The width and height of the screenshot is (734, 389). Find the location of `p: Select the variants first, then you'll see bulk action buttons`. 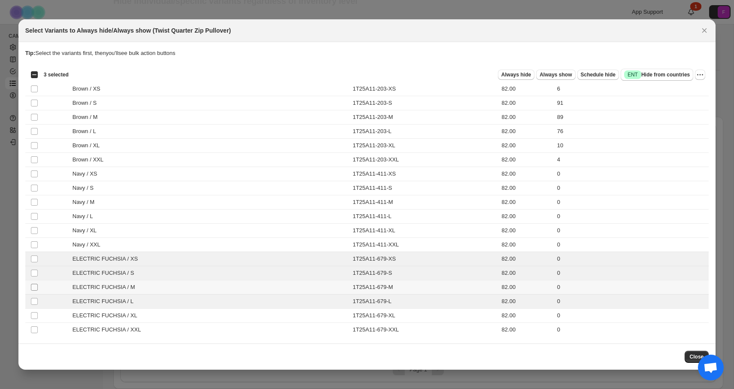

p: Select the variants first, then you'll see bulk action buttons is located at coordinates (367, 53).